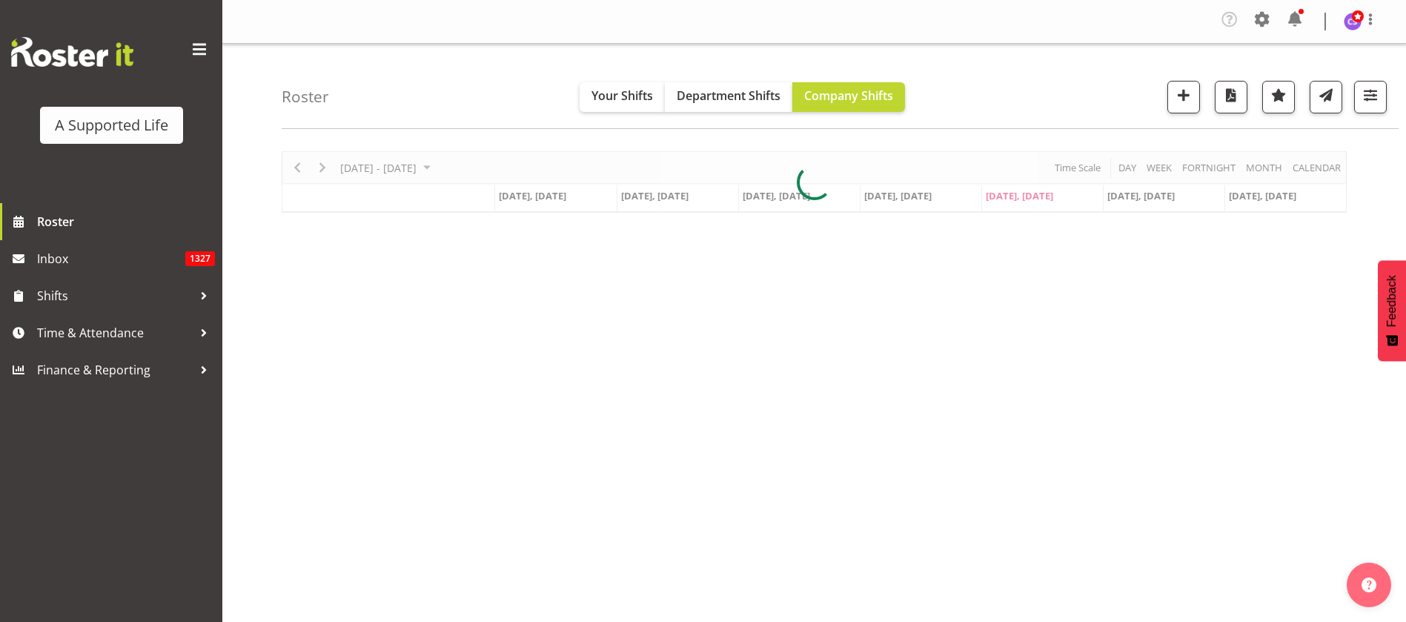 The height and width of the screenshot is (622, 1406). What do you see at coordinates (622, 97) in the screenshot?
I see `button: Your Shifts` at bounding box center [622, 97].